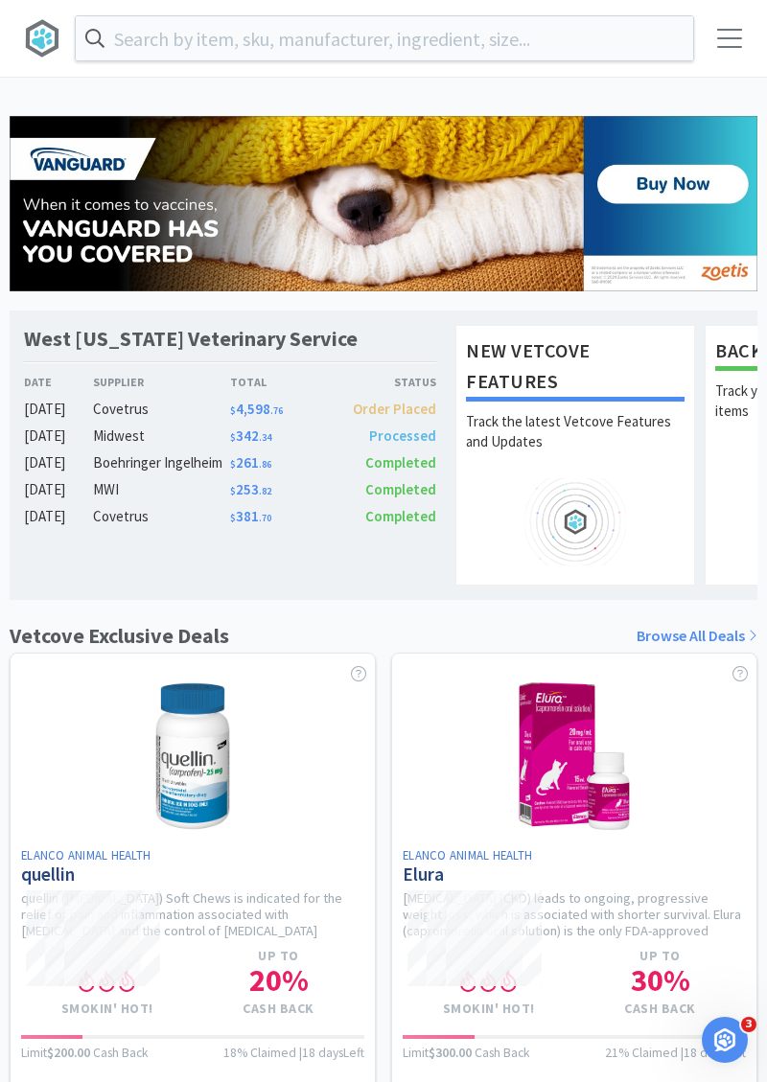 The width and height of the screenshot is (767, 1082). Describe the element at coordinates (250, 516) in the screenshot. I see `span: 381` at that location.